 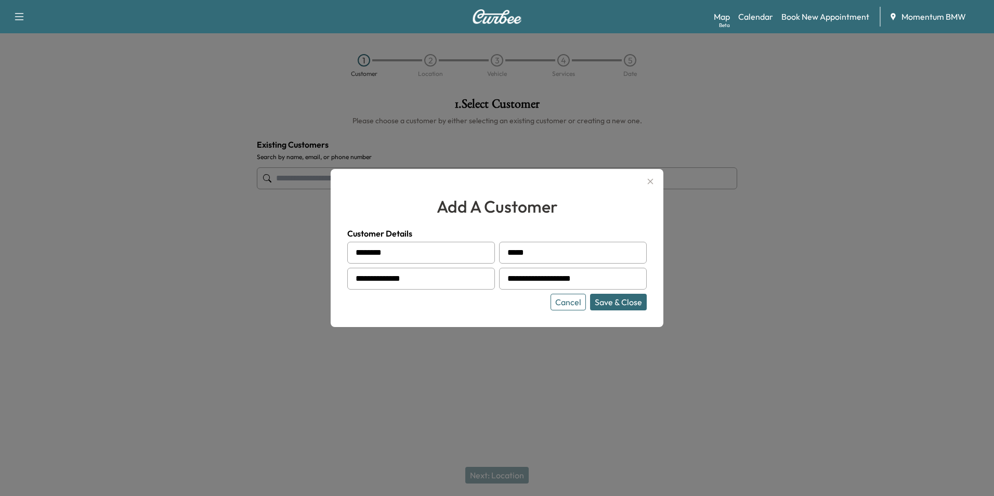 I want to click on button: Cancel, so click(x=568, y=302).